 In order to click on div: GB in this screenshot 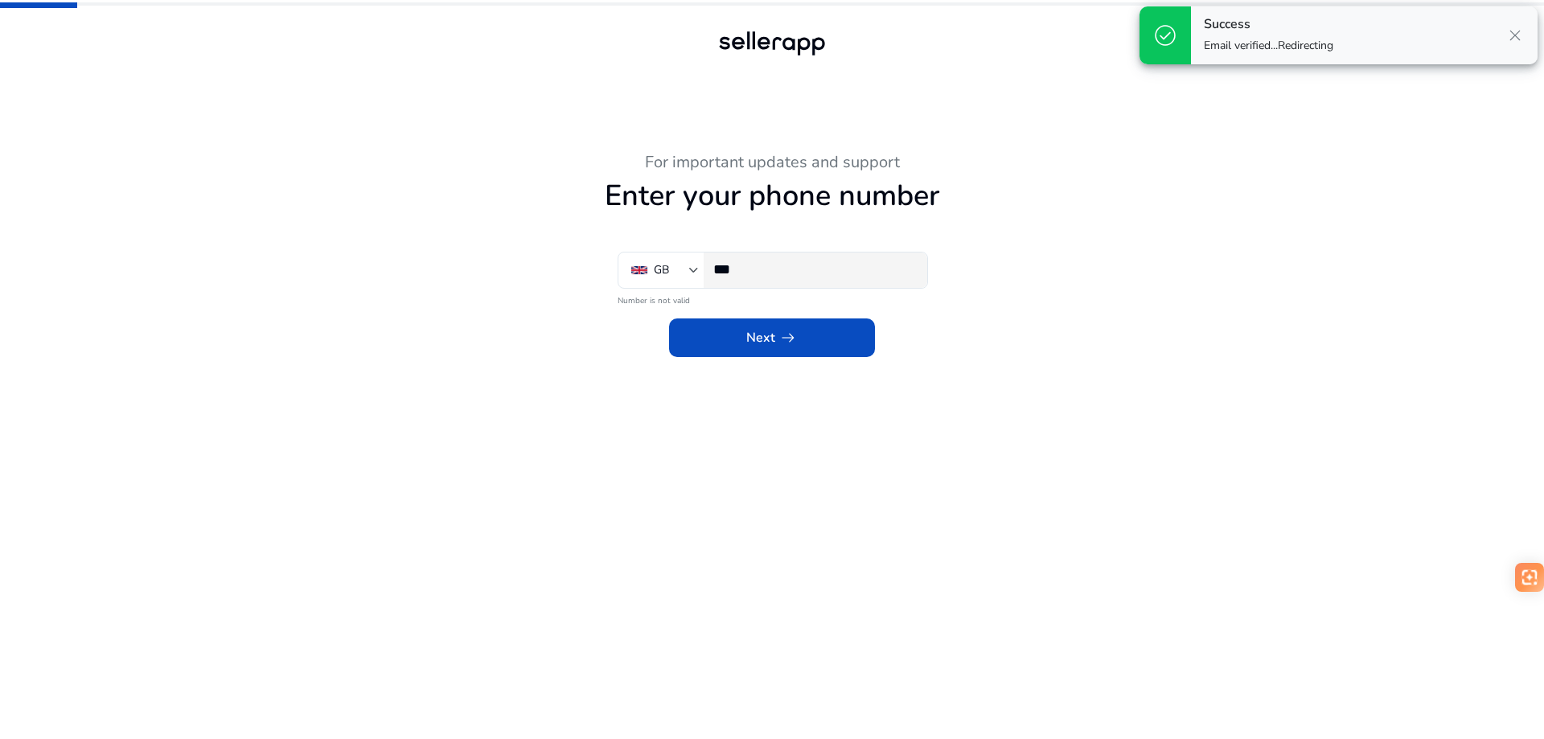, I will do `click(661, 270)`.